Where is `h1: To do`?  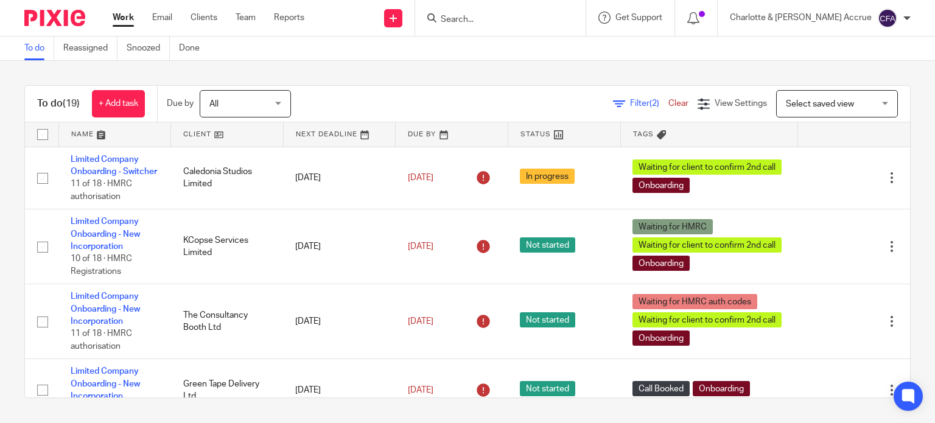 h1: To do is located at coordinates (58, 103).